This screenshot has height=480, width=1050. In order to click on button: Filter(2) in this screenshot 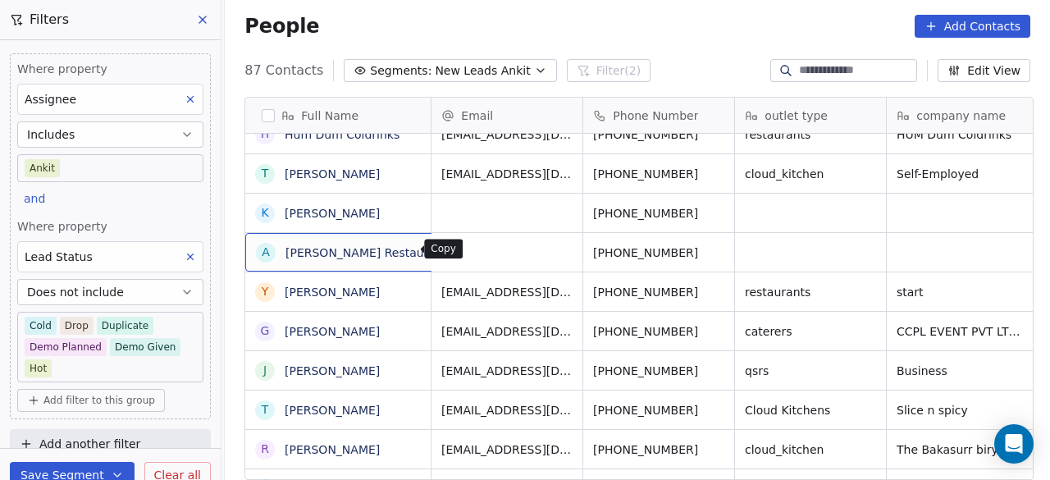, I will do `click(609, 71)`.